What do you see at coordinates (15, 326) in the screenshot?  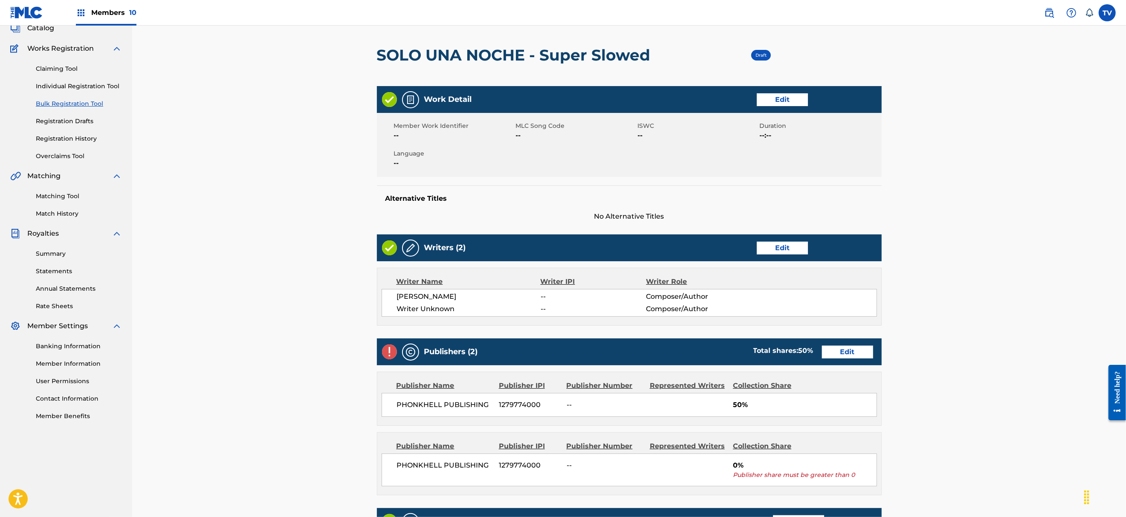 I see `img: Member Settings` at bounding box center [15, 326].